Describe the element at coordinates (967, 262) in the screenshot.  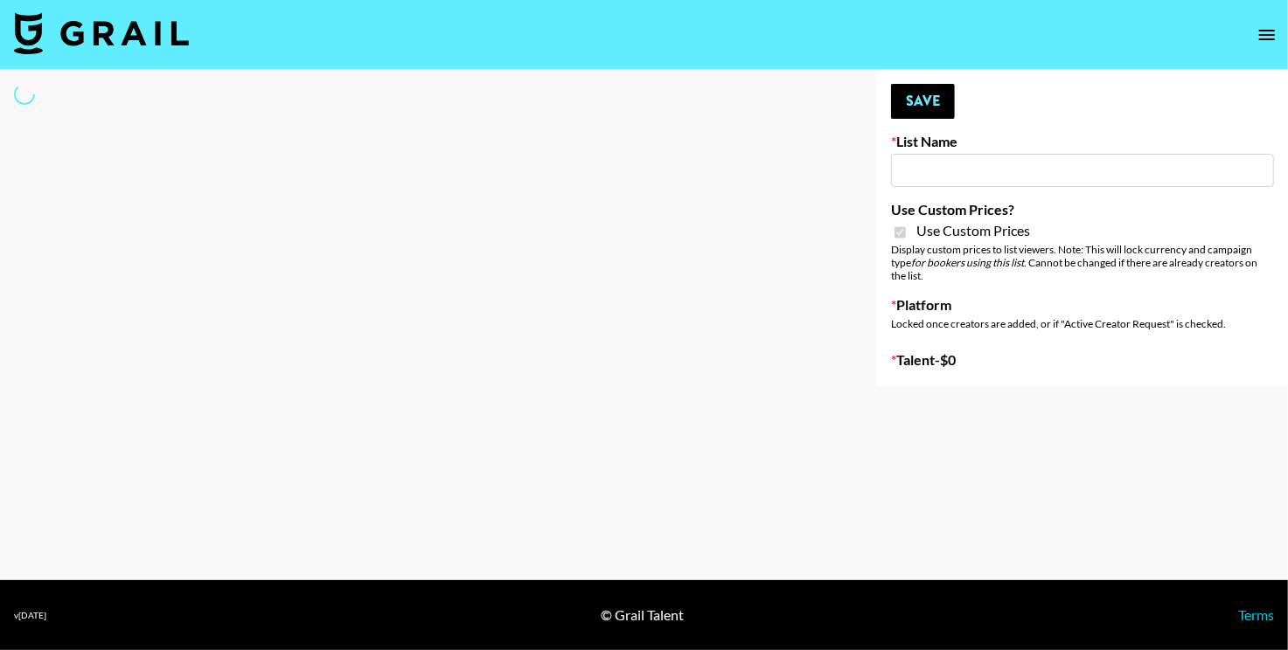
I see `em: for bookers using this list` at that location.